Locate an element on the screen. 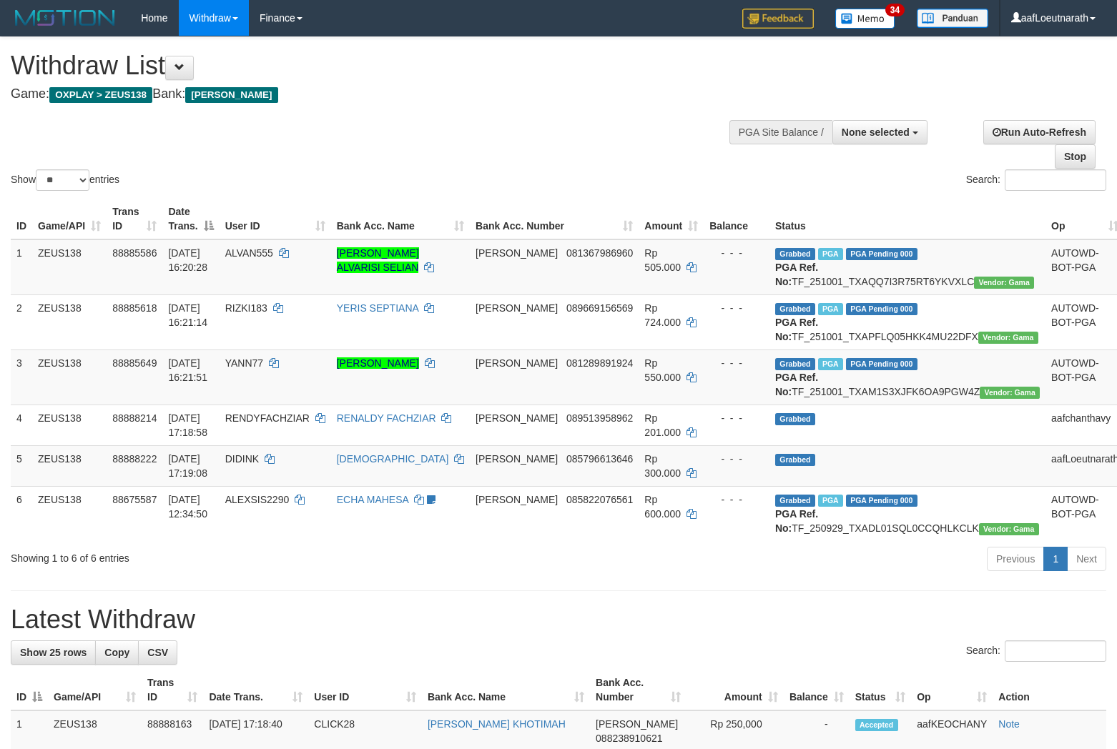 The width and height of the screenshot is (1117, 749). a: CSV is located at coordinates (157, 653).